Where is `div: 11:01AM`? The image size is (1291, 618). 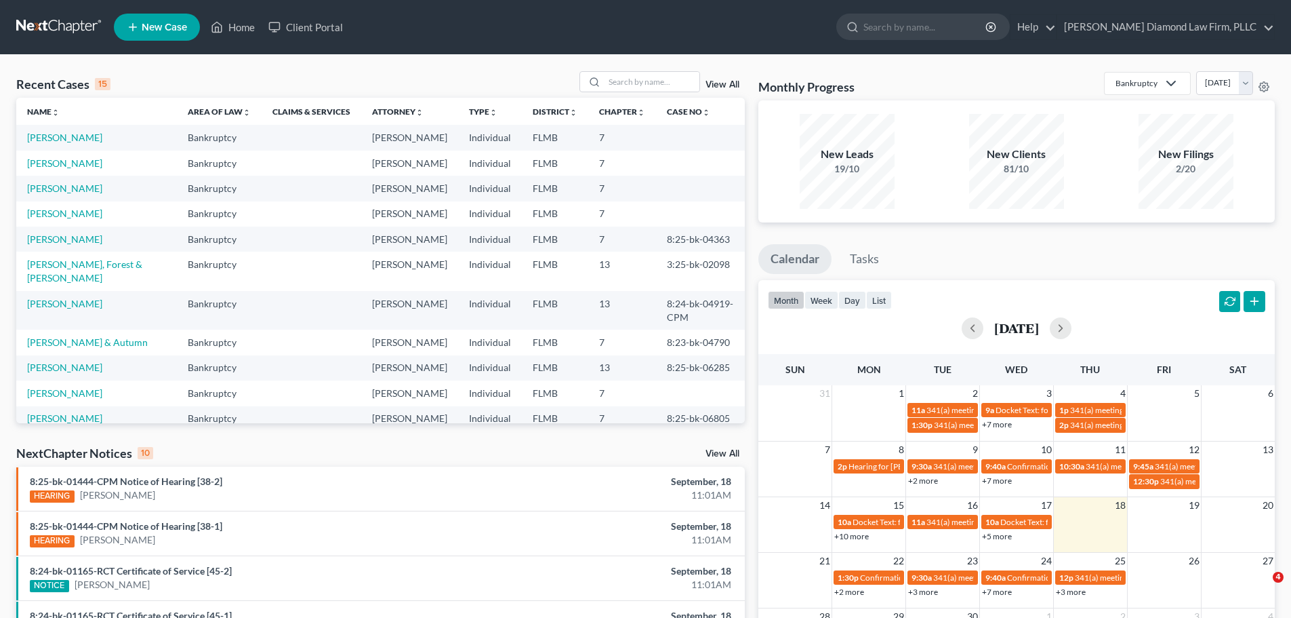
div: 11:01AM is located at coordinates (619, 540).